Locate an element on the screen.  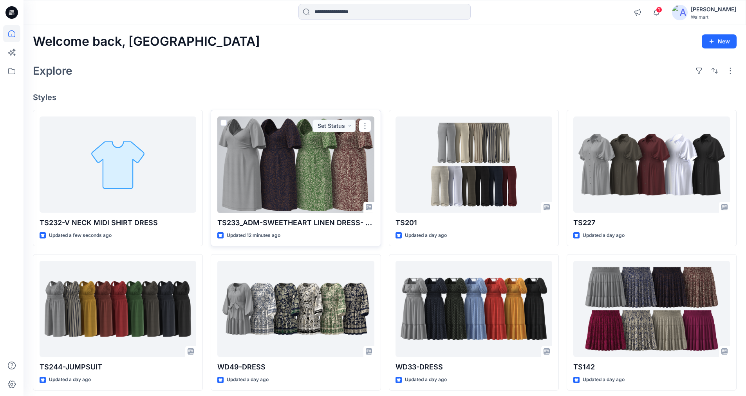
h4: Styles is located at coordinates (384, 97).